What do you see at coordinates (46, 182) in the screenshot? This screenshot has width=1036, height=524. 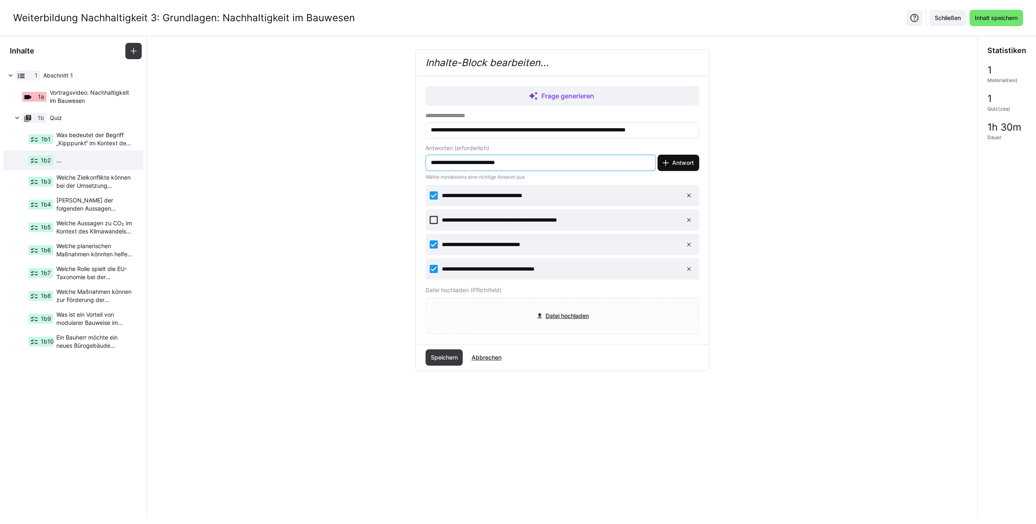 I see `span: 1b3` at bounding box center [46, 182].